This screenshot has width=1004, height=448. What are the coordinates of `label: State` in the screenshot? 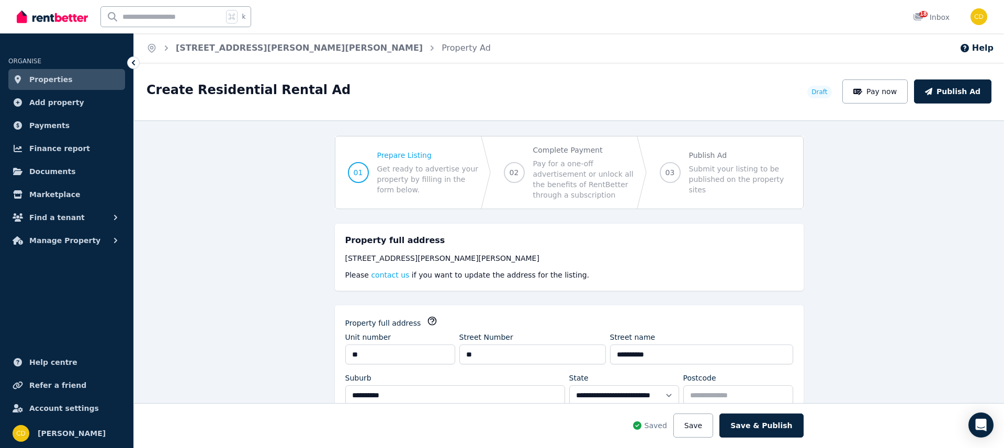 It's located at (579, 378).